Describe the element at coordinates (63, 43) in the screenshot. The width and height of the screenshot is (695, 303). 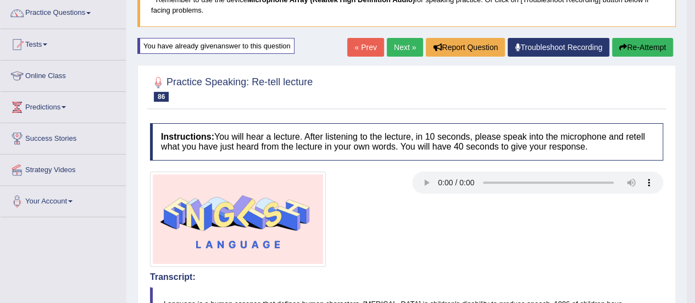
I see `a: Tests` at that location.